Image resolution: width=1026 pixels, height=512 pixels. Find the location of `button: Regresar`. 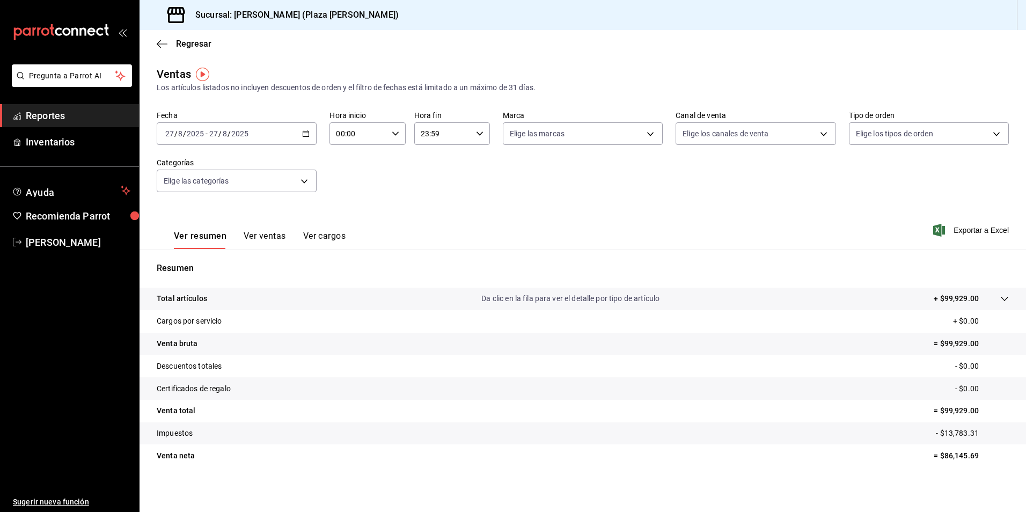

button: Regresar is located at coordinates (184, 43).